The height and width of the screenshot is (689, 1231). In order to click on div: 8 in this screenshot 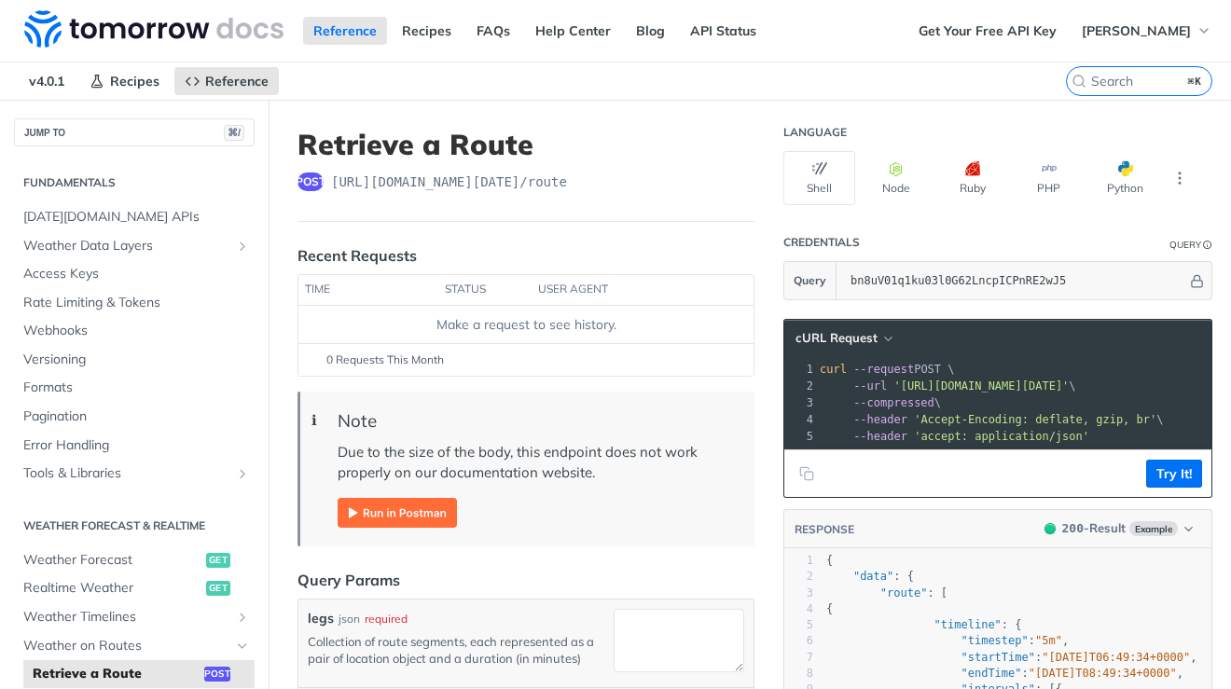, I will do `click(798, 673)`.